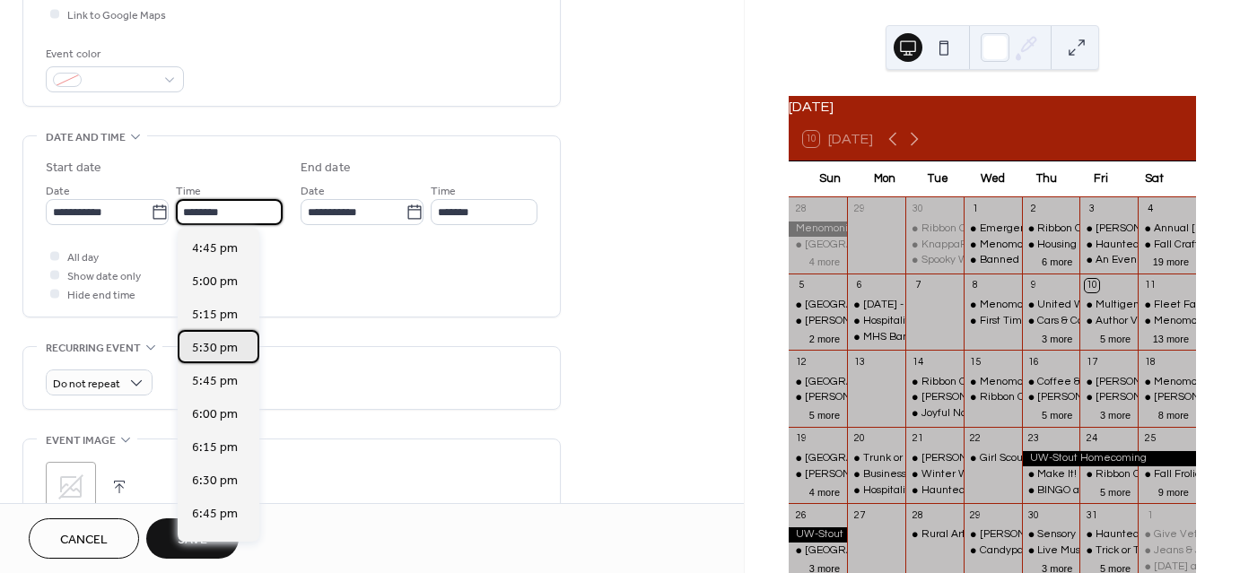 The height and width of the screenshot is (573, 1240). Describe the element at coordinates (1166, 535) in the screenshot. I see `div: Give Vets a Smile` at that location.